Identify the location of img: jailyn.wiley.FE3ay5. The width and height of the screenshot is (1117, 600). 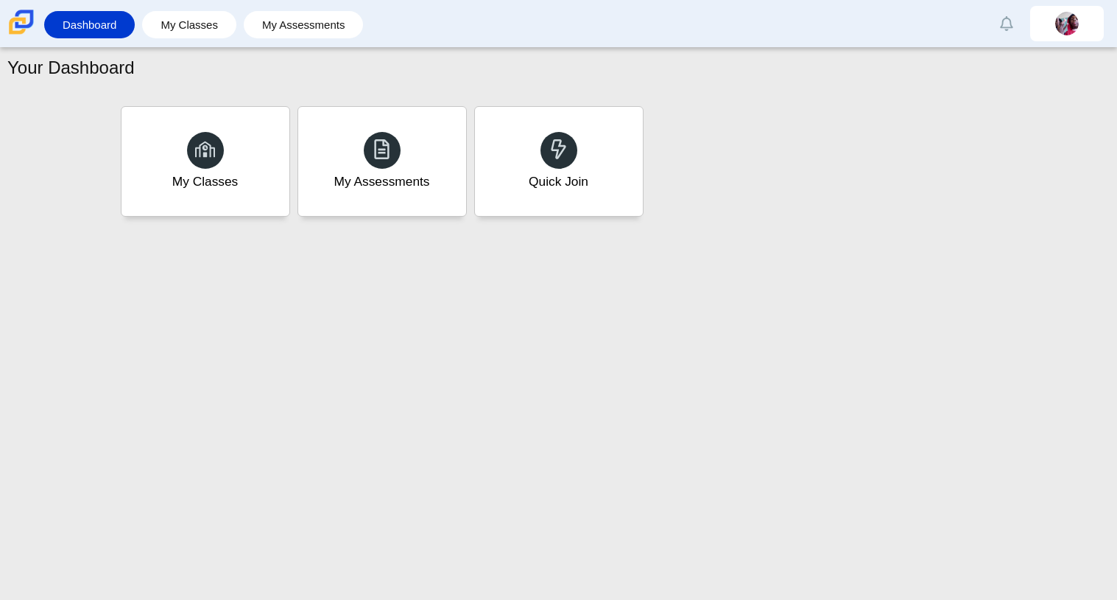
(1067, 24).